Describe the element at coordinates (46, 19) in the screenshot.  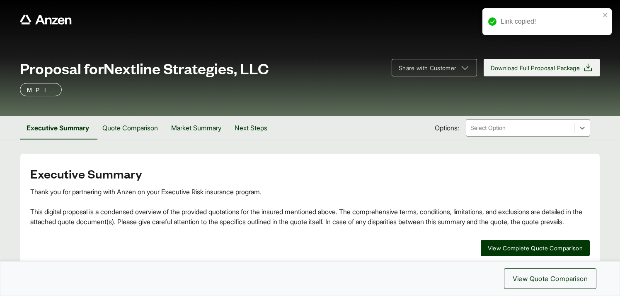
I see `a: Anzen website` at that location.